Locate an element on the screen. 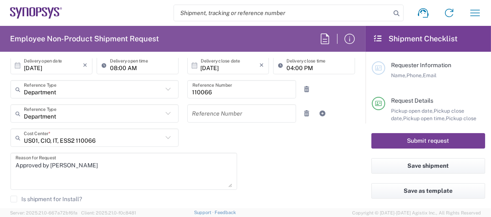 Image resolution: width=491 pixels, height=217 pixels. span: Email is located at coordinates (429, 75).